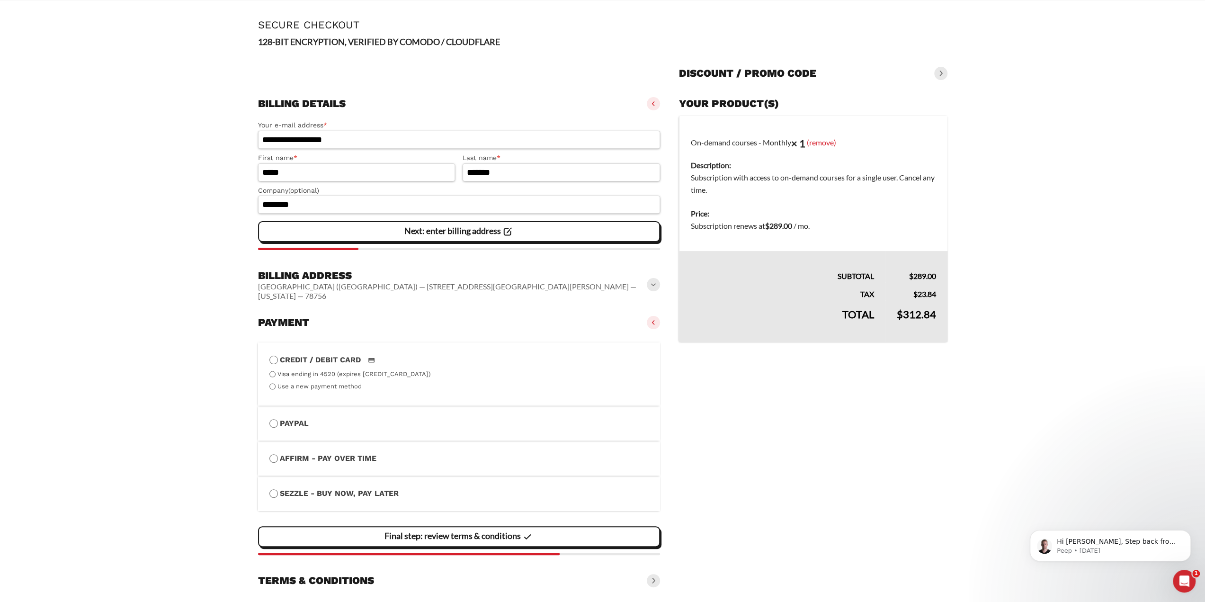 The width and height of the screenshot is (1205, 602). I want to click on span: / mo, so click(801, 225).